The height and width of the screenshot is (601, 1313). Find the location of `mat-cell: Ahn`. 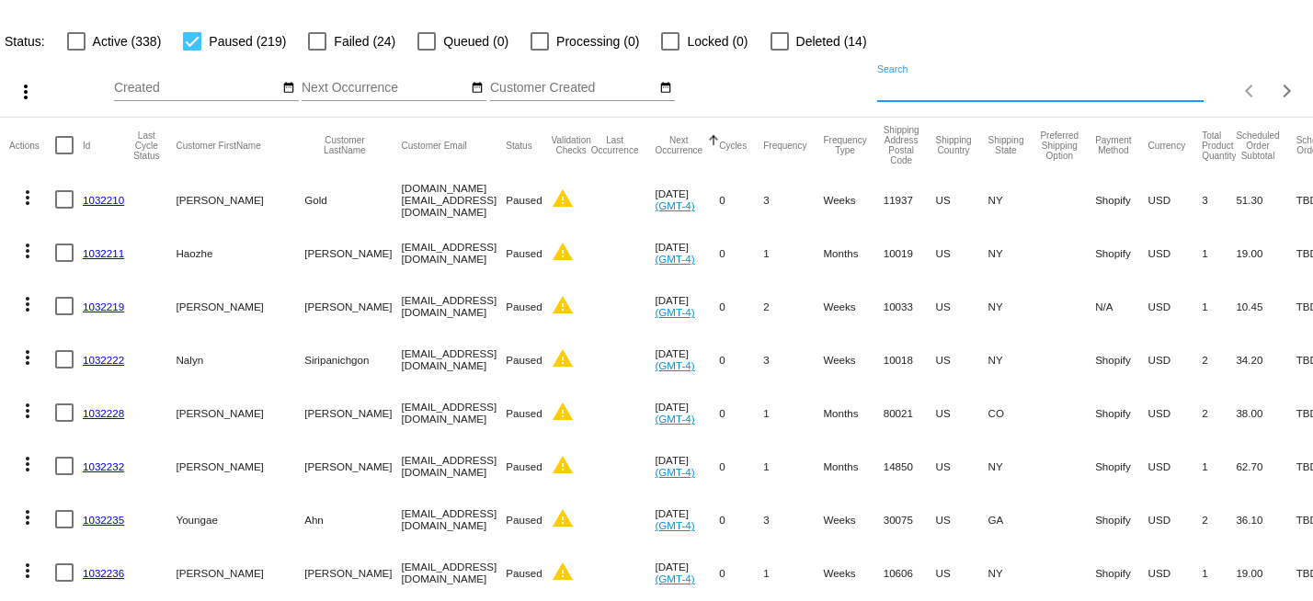

mat-cell: Ahn is located at coordinates (352, 519).